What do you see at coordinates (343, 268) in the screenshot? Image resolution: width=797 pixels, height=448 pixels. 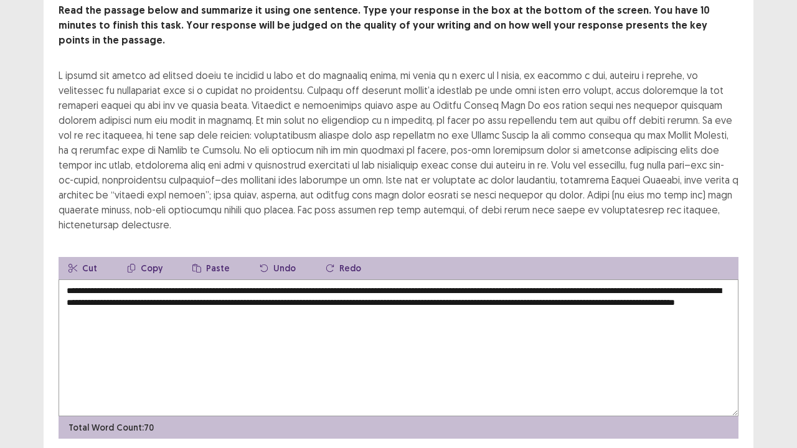 I see `button: Redo` at bounding box center [343, 268].